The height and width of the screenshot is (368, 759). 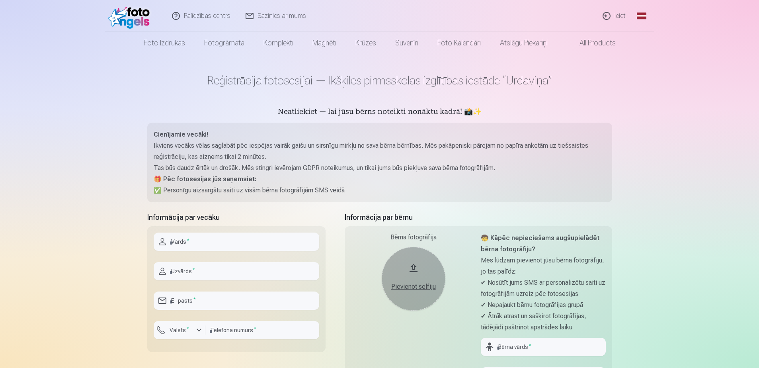 I want to click on strong: 🎁 Pēc fotosesijas jūs saņemsiet:, so click(x=205, y=179).